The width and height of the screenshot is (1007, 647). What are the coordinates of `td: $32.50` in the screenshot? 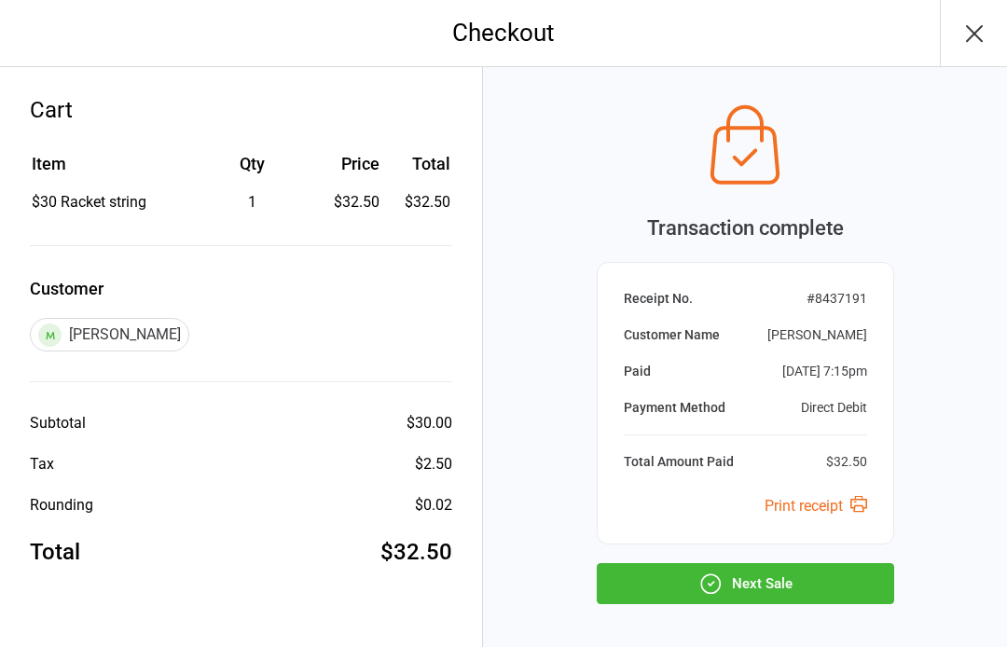 It's located at (418, 202).